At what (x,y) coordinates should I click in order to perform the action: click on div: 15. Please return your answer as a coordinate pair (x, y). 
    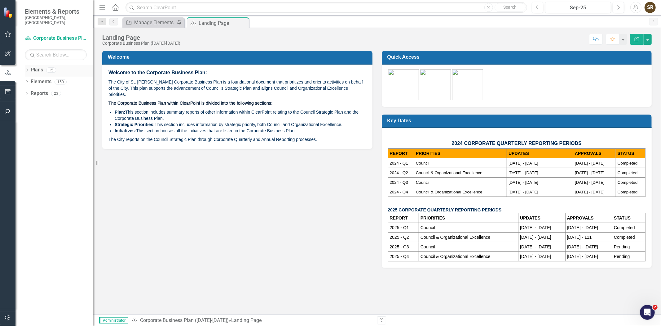
    Looking at the image, I should click on (51, 70).